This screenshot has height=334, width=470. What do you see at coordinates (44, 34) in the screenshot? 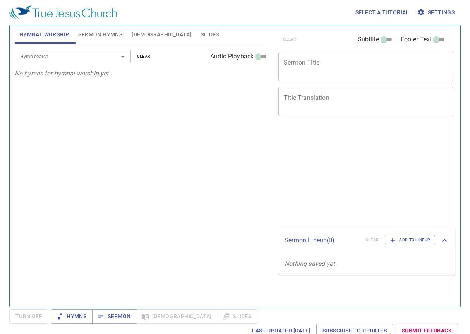
I see `span: Hymnal Worship` at bounding box center [44, 34].